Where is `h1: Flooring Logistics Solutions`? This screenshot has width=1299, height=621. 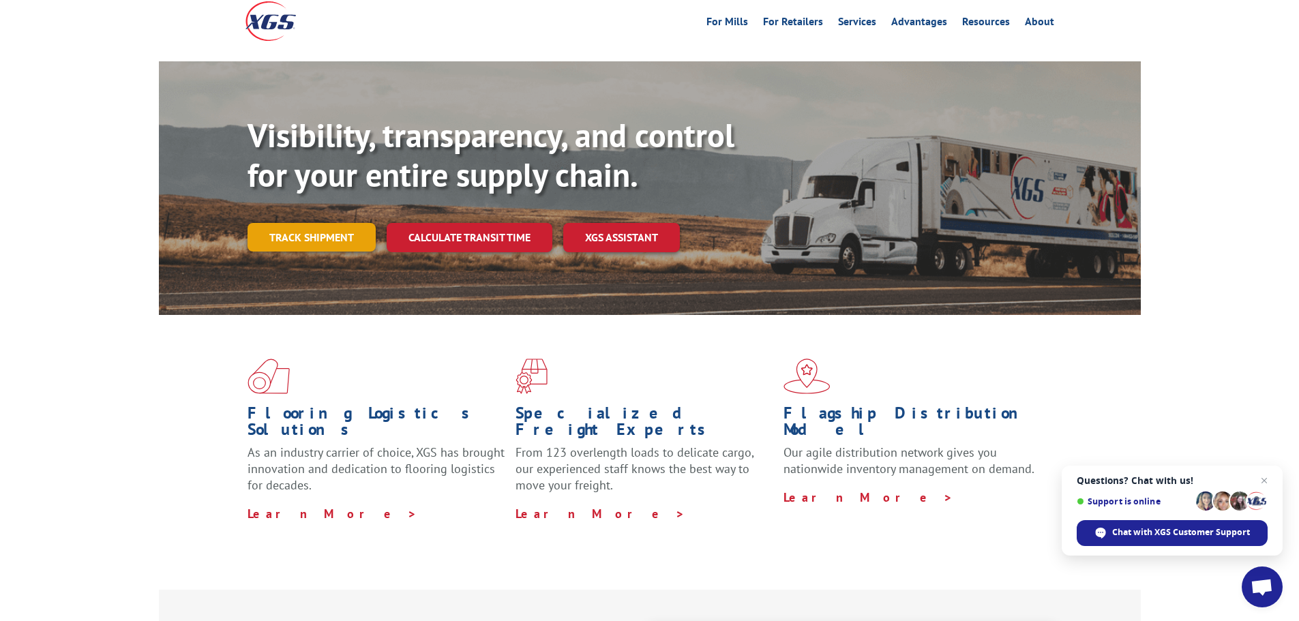 h1: Flooring Logistics Solutions is located at coordinates (376, 425).